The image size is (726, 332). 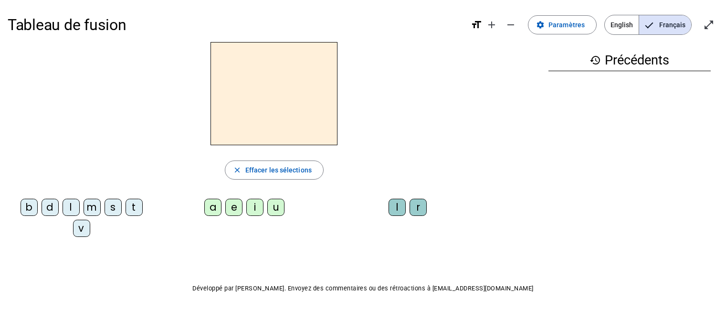 What do you see at coordinates (255, 207) in the screenshot?
I see `div: i` at bounding box center [255, 207].